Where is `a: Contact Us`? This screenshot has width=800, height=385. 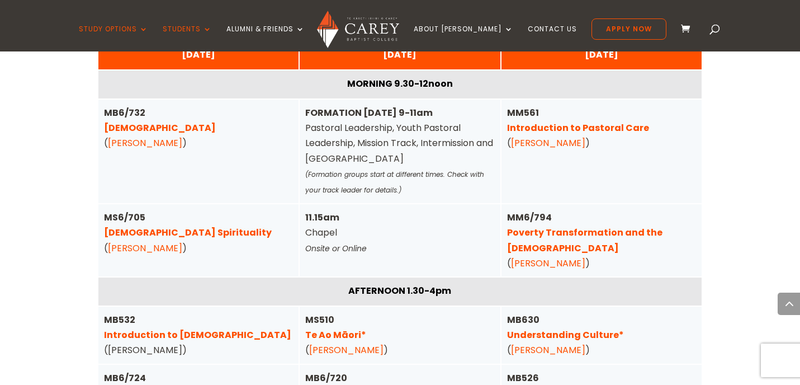 a: Contact Us is located at coordinates (552, 38).